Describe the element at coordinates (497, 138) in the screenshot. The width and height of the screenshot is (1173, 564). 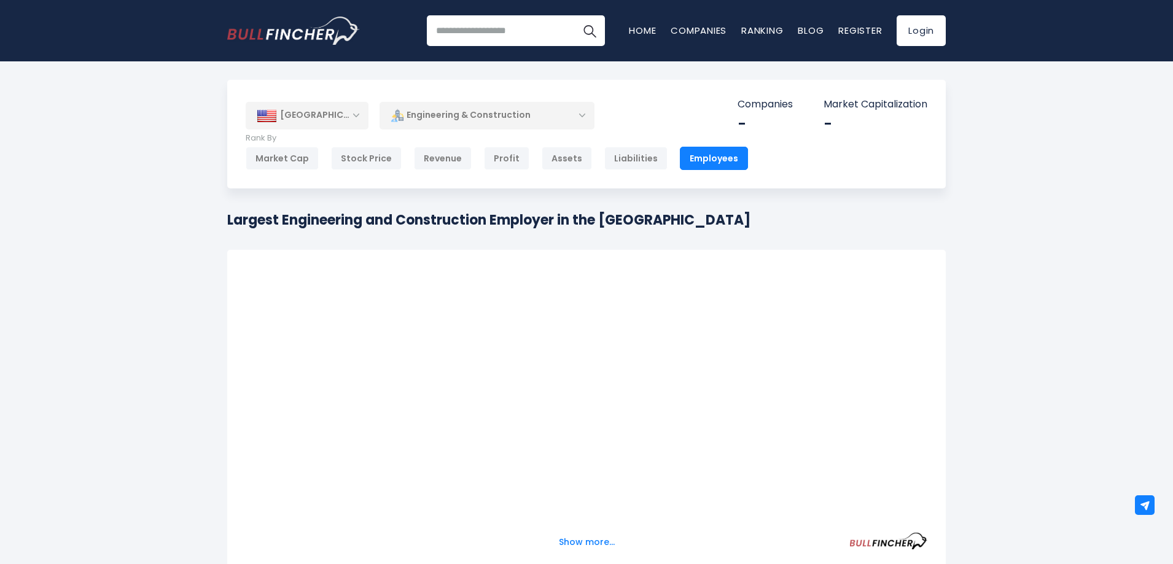
I see `p: Rank By` at that location.